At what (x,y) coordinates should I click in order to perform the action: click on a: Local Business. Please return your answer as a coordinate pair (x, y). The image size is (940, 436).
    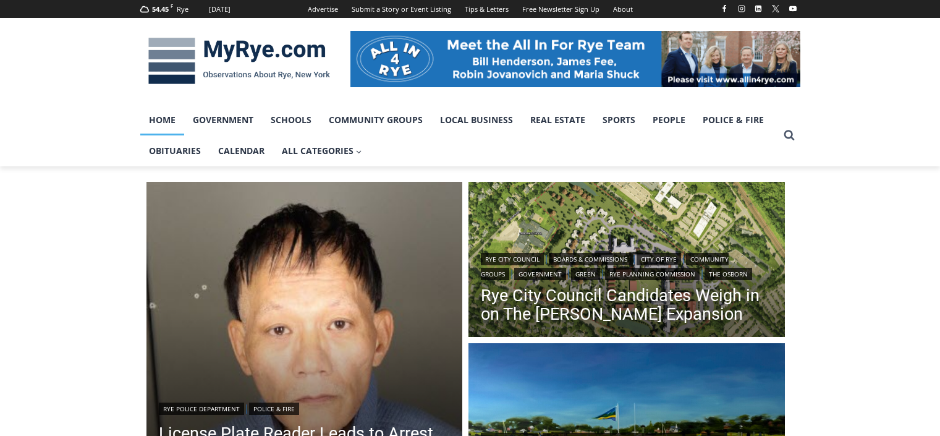
    Looking at the image, I should click on (476, 120).